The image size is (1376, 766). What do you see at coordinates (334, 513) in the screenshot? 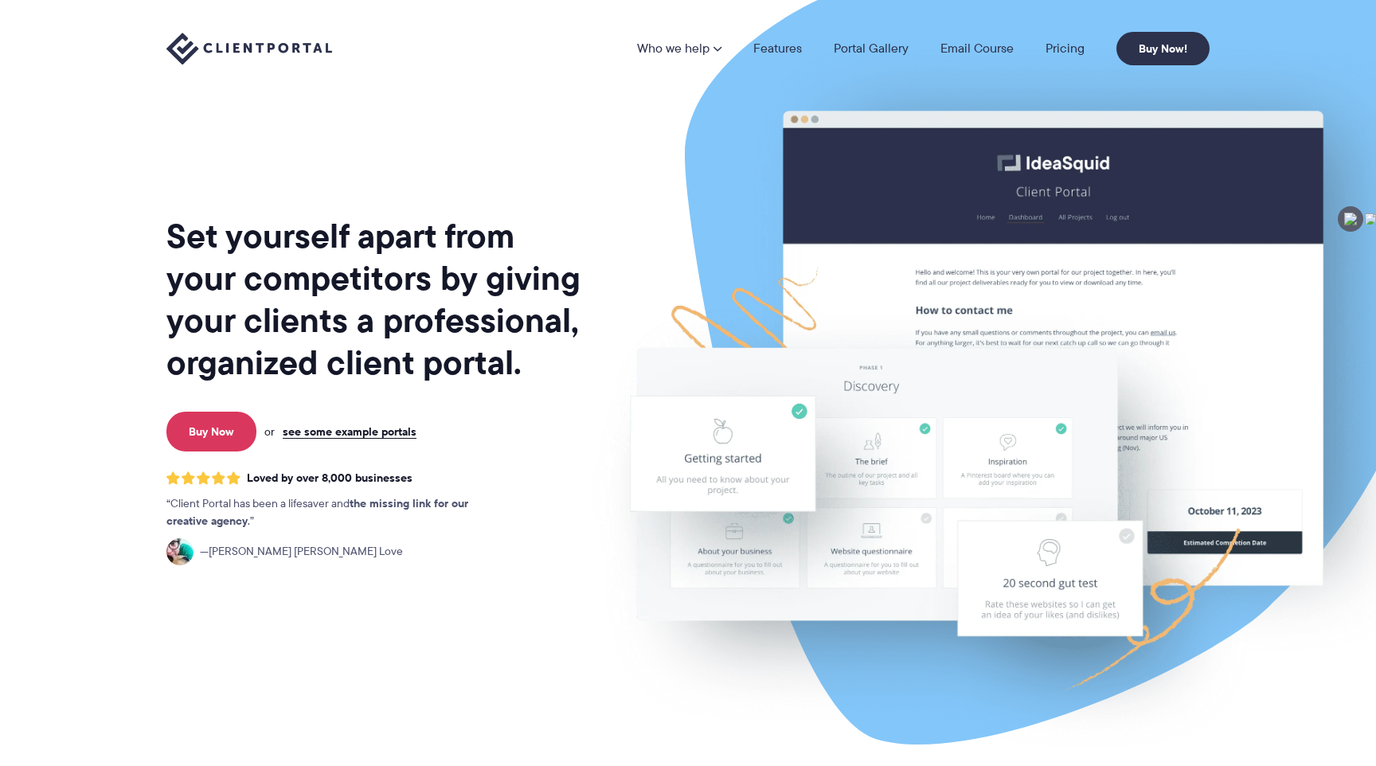
I see `p: Client Portal has been a lifesaver and .` at bounding box center [334, 513].